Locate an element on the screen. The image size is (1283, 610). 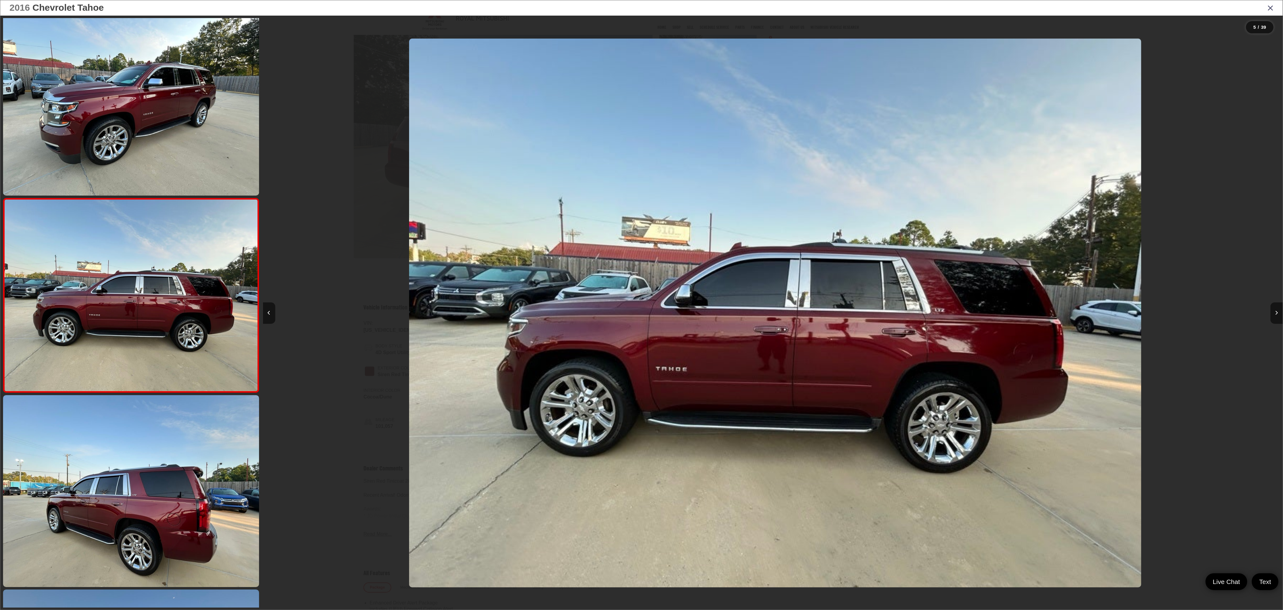
a: Text is located at coordinates (1265, 582).